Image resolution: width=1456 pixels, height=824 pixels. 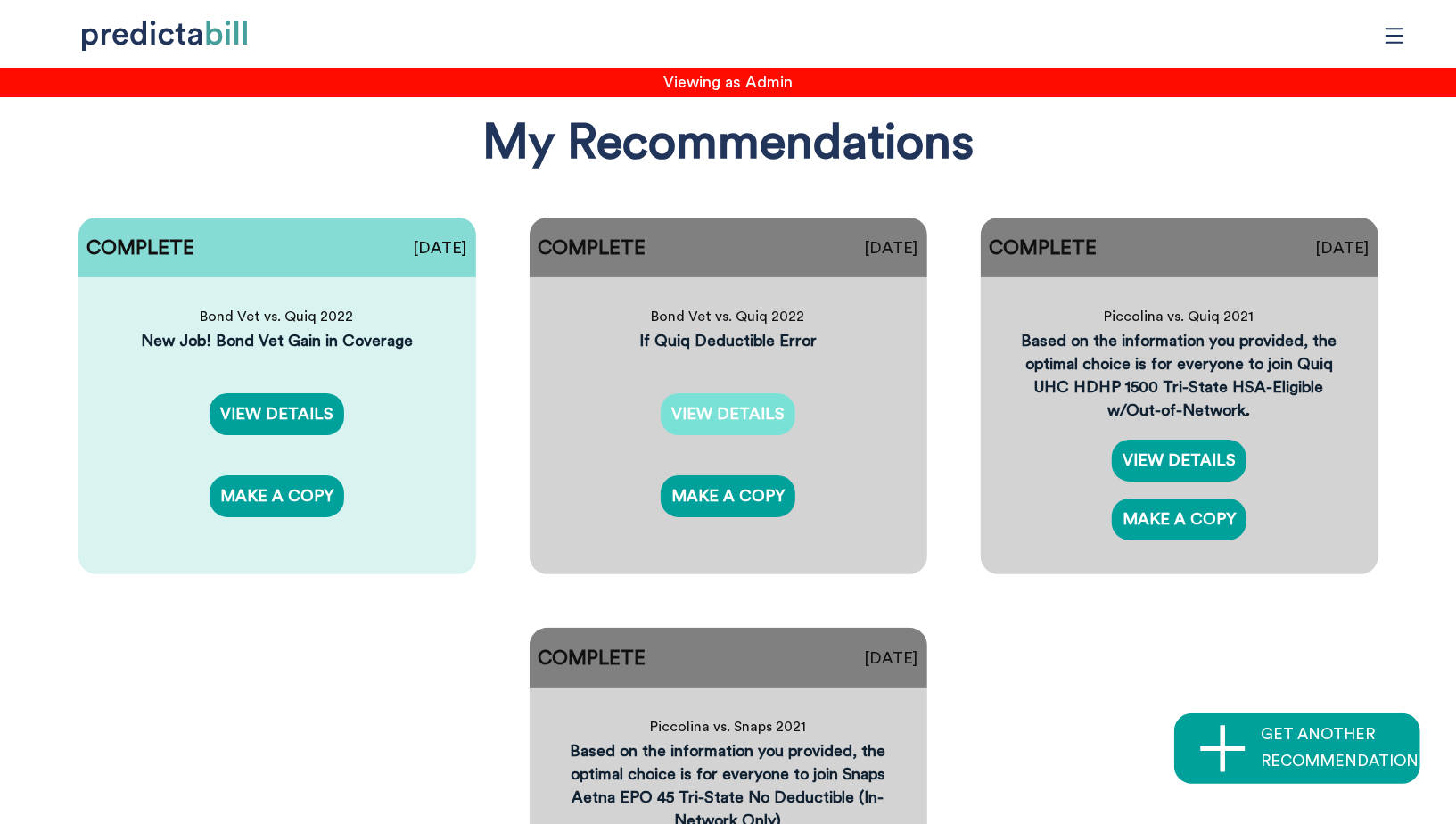 I want to click on span: plus, so click(x=1223, y=748).